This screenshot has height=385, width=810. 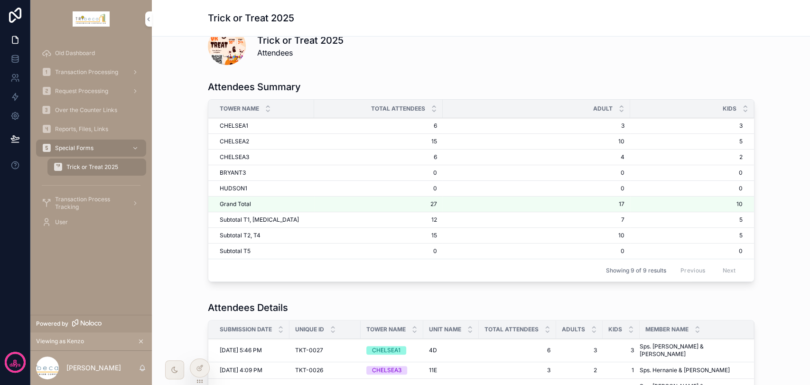 I want to click on a: Powered by, so click(x=91, y=323).